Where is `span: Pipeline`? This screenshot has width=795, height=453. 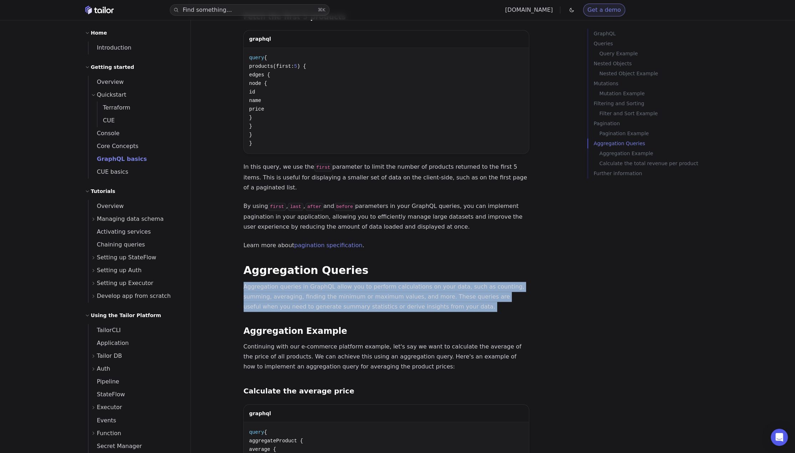 span: Pipeline is located at coordinates (104, 381).